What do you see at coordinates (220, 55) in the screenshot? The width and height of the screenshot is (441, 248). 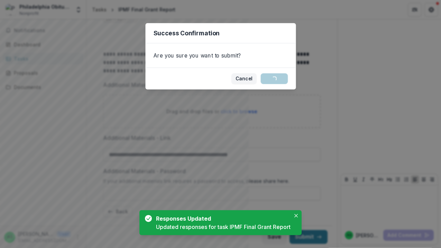 I see `div: Are you sure you want to submit?` at bounding box center [220, 55].